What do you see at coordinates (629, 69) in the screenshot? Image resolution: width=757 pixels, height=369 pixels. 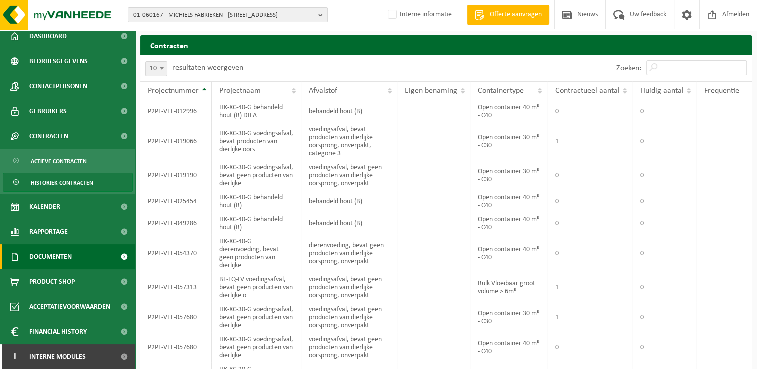 I see `label: Zoeken:` at bounding box center [629, 69].